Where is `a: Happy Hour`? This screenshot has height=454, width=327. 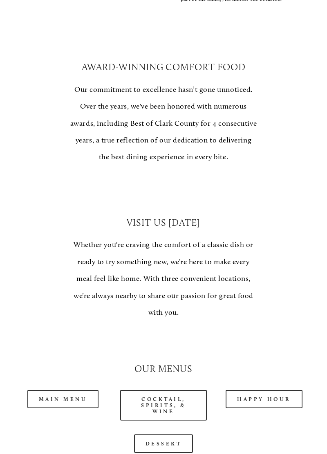
a: Happy Hour is located at coordinates (264, 399).